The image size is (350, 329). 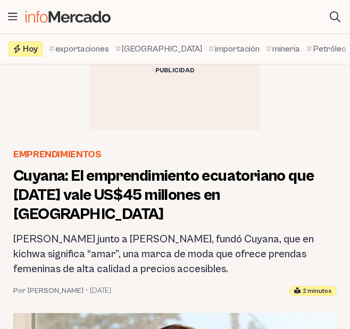 What do you see at coordinates (82, 49) in the screenshot?
I see `span: exportaciones` at bounding box center [82, 49].